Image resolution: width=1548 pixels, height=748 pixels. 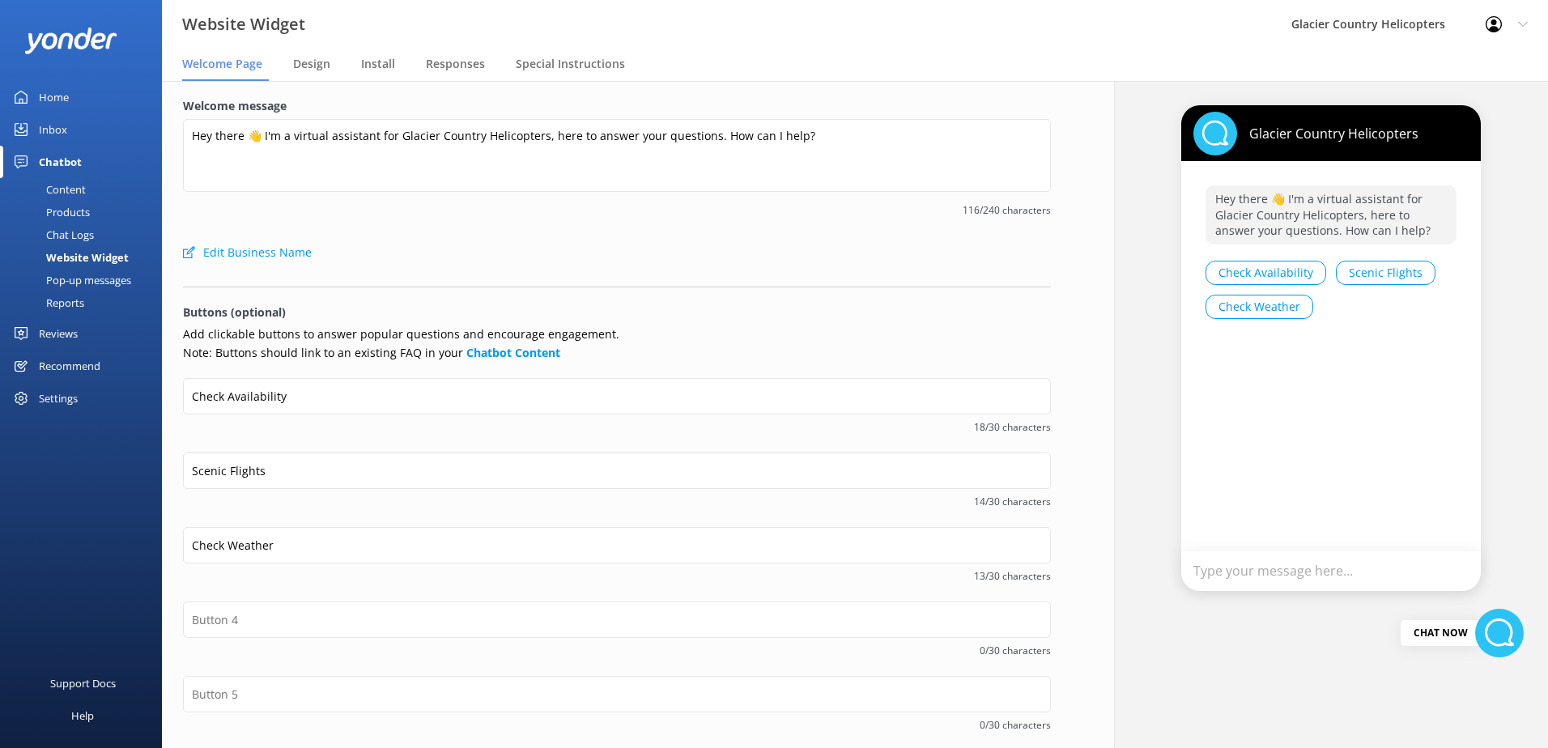 I want to click on input: Button 2, so click(x=617, y=470).